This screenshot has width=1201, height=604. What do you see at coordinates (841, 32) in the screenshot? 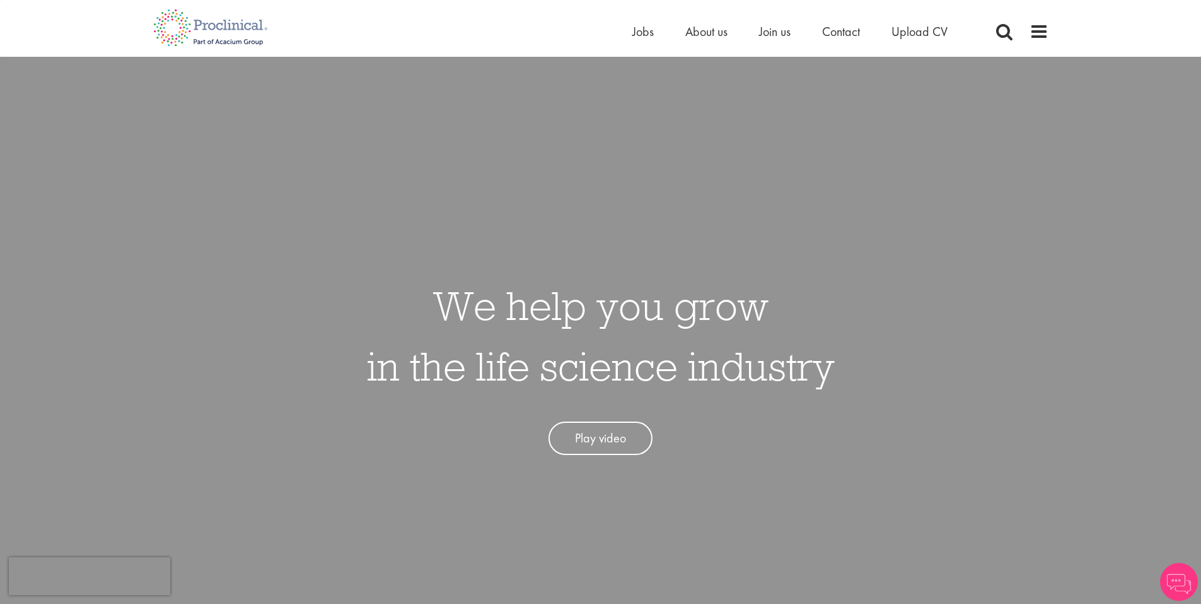
I see `a: Contact` at bounding box center [841, 32].